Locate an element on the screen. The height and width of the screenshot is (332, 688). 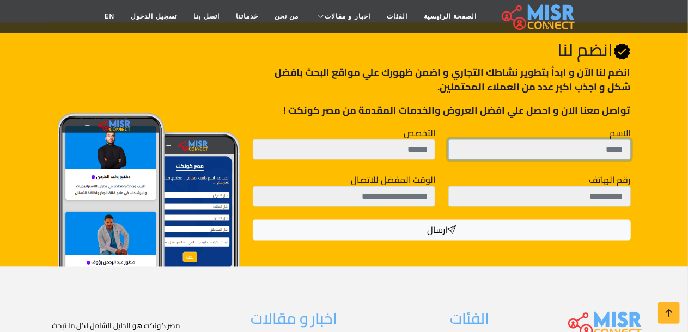
a: خدماتنا is located at coordinates (247, 16).